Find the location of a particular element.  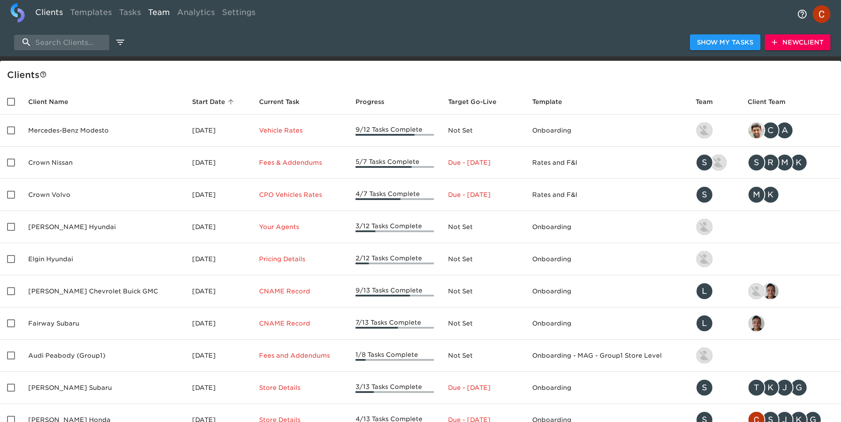

a: Team is located at coordinates (159, 14).